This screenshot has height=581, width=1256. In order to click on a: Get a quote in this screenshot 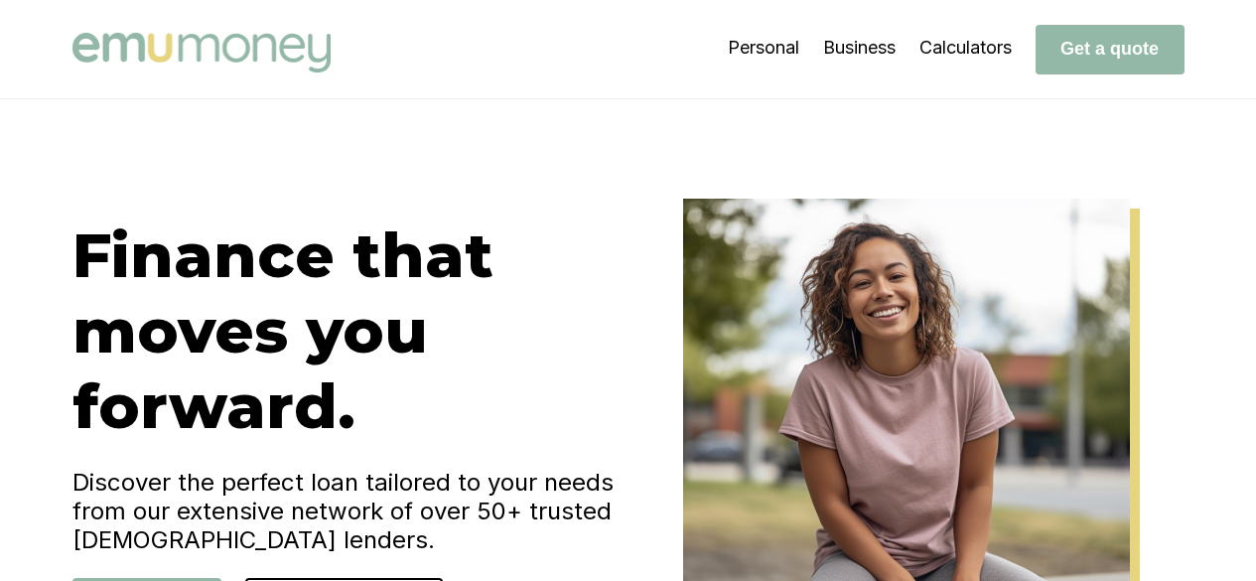, I will do `click(1110, 48)`.